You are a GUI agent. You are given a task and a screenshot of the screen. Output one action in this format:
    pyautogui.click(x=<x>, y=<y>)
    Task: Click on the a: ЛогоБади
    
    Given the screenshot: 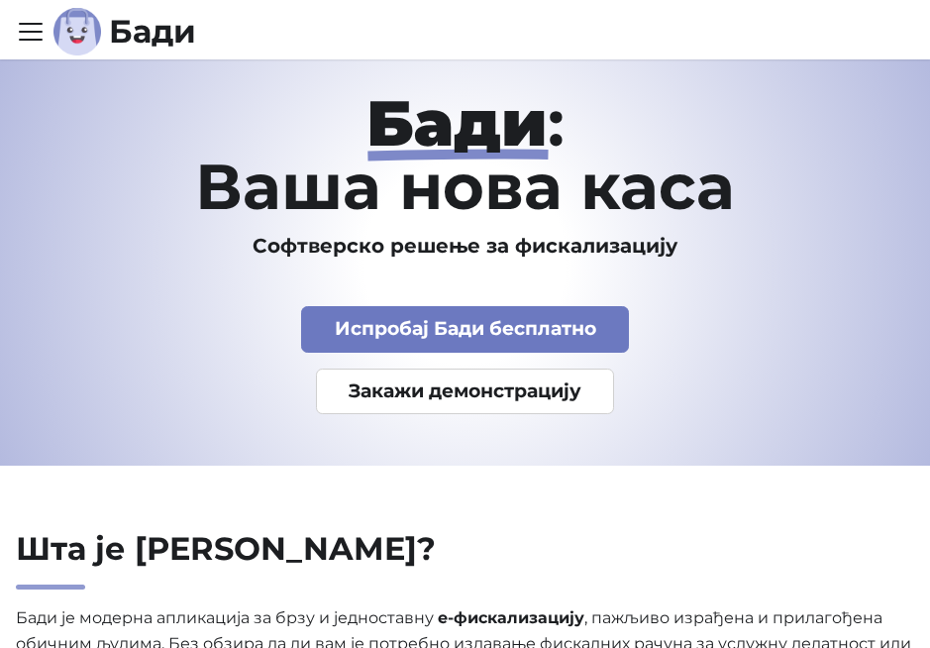 What is the action you would take?
    pyautogui.click(x=125, y=32)
    